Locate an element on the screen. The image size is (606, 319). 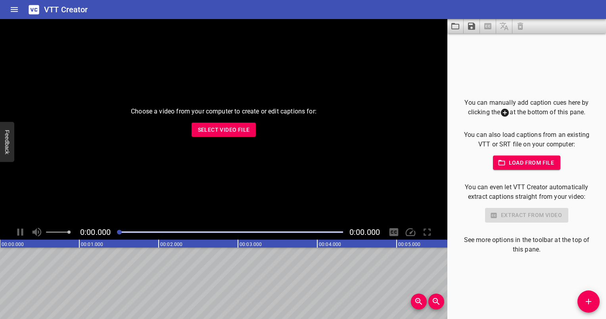
span: Load from file is located at coordinates (527, 163).